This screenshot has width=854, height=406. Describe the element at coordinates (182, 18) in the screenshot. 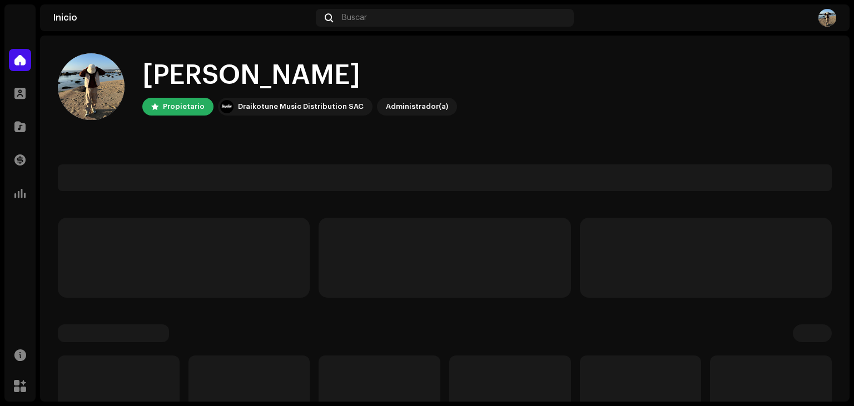

I see `div: Inicio` at that location.